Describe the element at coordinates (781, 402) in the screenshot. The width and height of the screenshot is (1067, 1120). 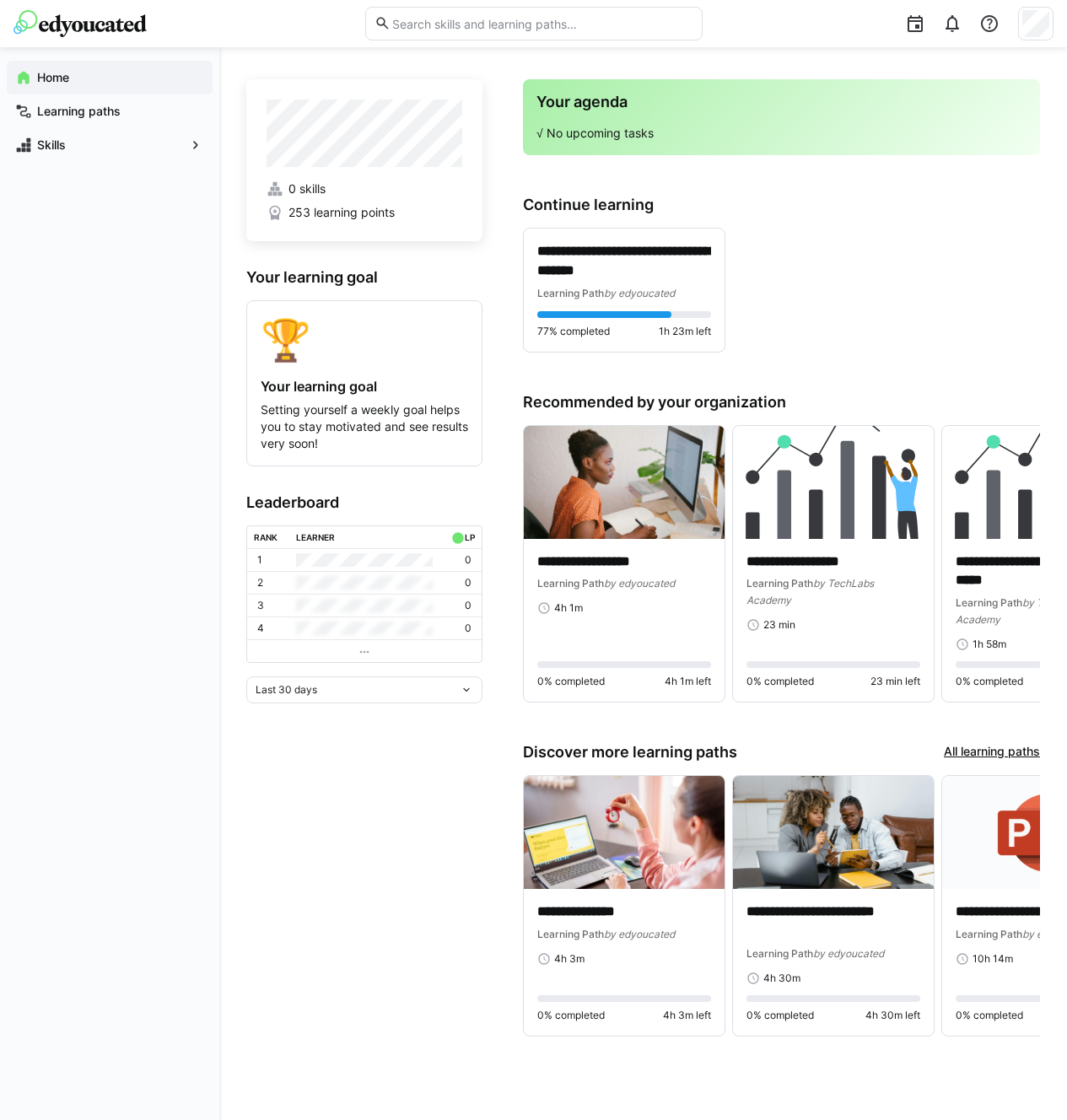
I see `h3: Recommended by your organization` at that location.